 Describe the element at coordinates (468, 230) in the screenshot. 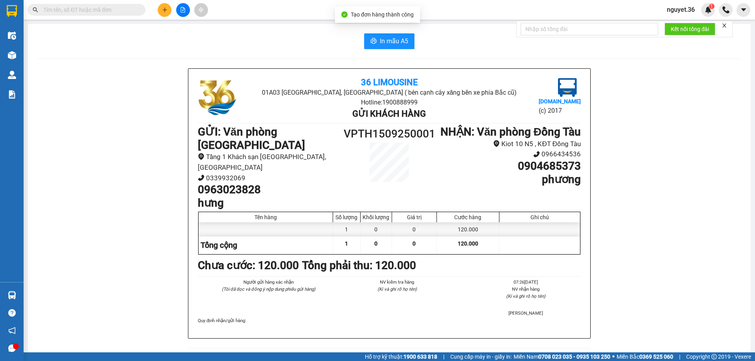

I see `div: 120.000` at that location.